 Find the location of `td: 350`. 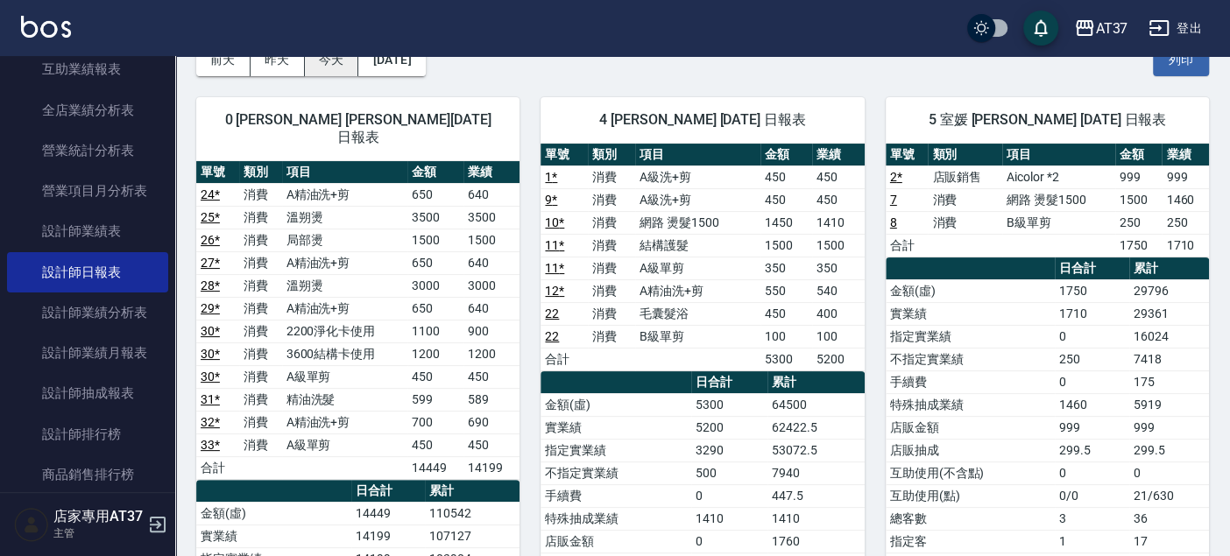

td: 350 is located at coordinates (838, 268).